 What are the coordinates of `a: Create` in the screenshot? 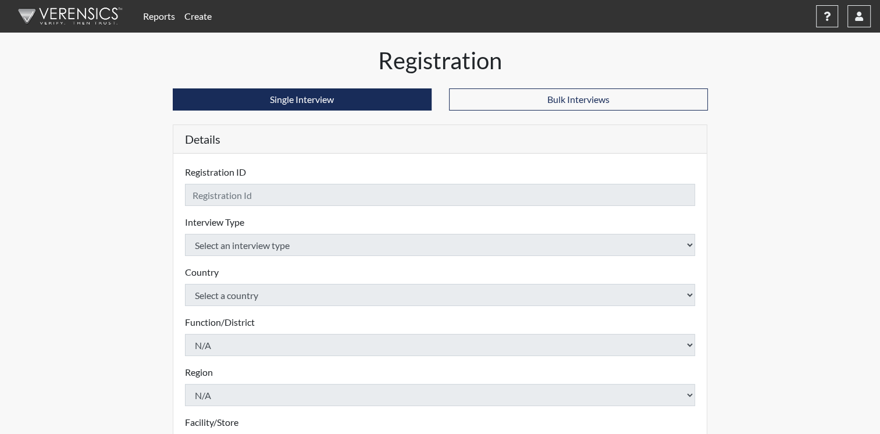 It's located at (198, 16).